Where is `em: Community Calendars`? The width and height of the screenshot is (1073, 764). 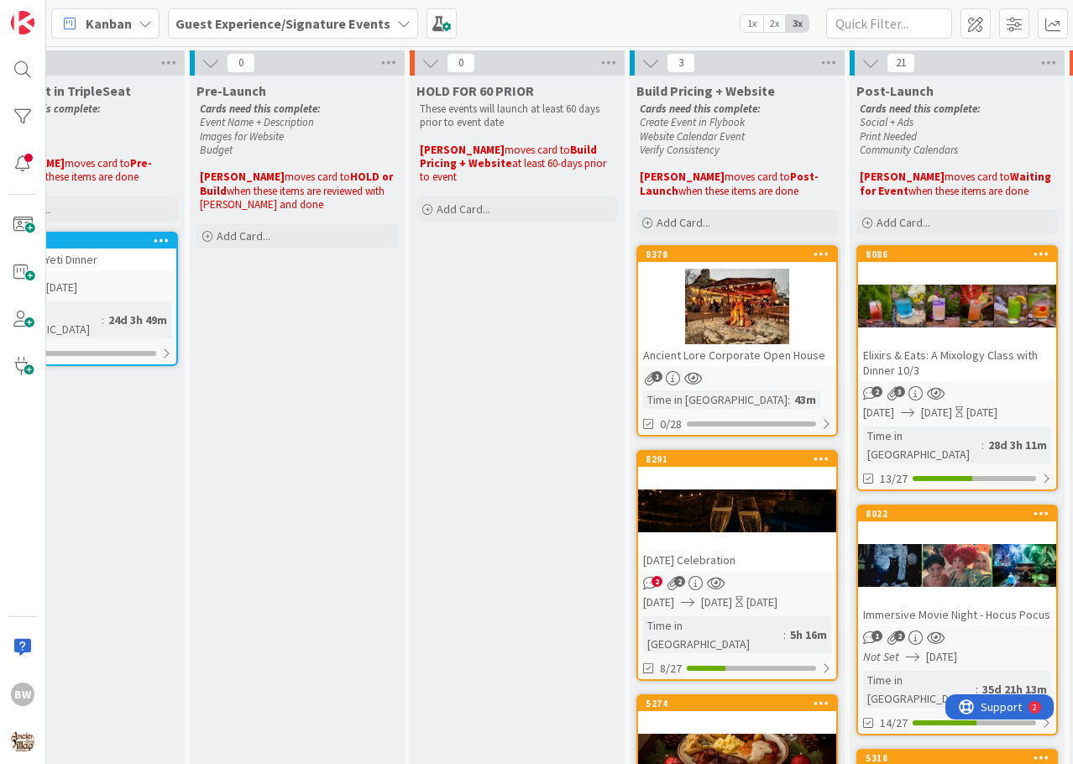 em: Community Calendars is located at coordinates (909, 150).